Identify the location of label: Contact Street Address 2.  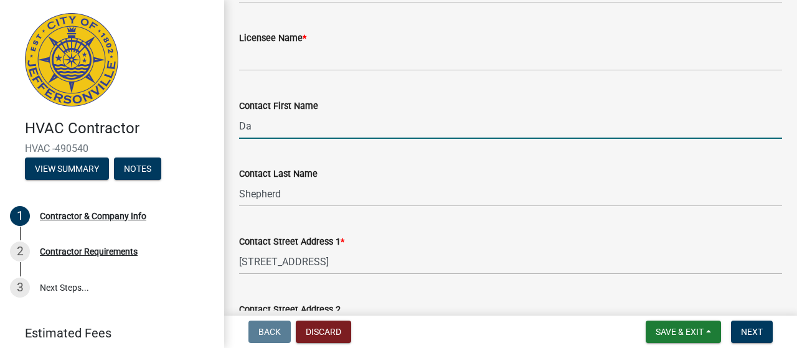
(289, 310).